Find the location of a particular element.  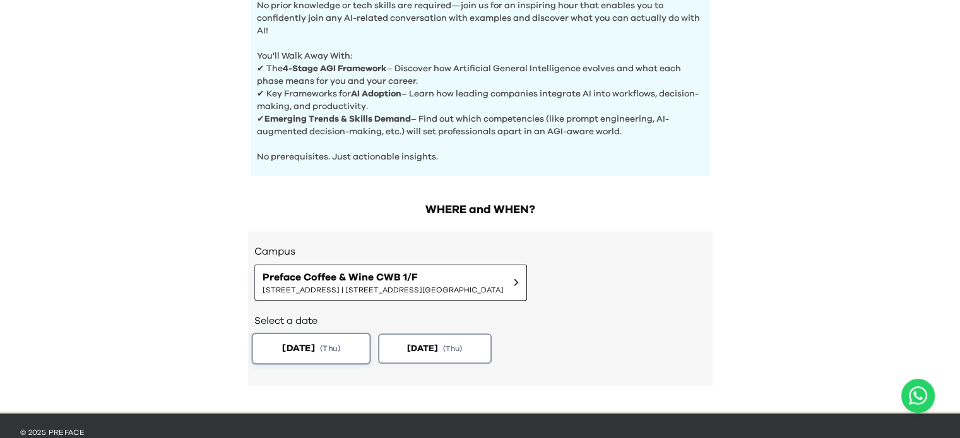

p: © 2025 Preface is located at coordinates (479, 433).